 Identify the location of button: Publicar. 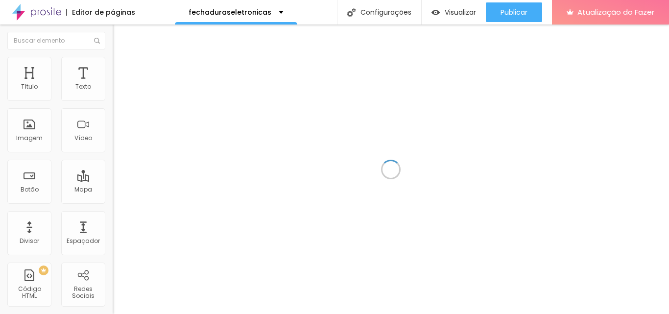
(514, 12).